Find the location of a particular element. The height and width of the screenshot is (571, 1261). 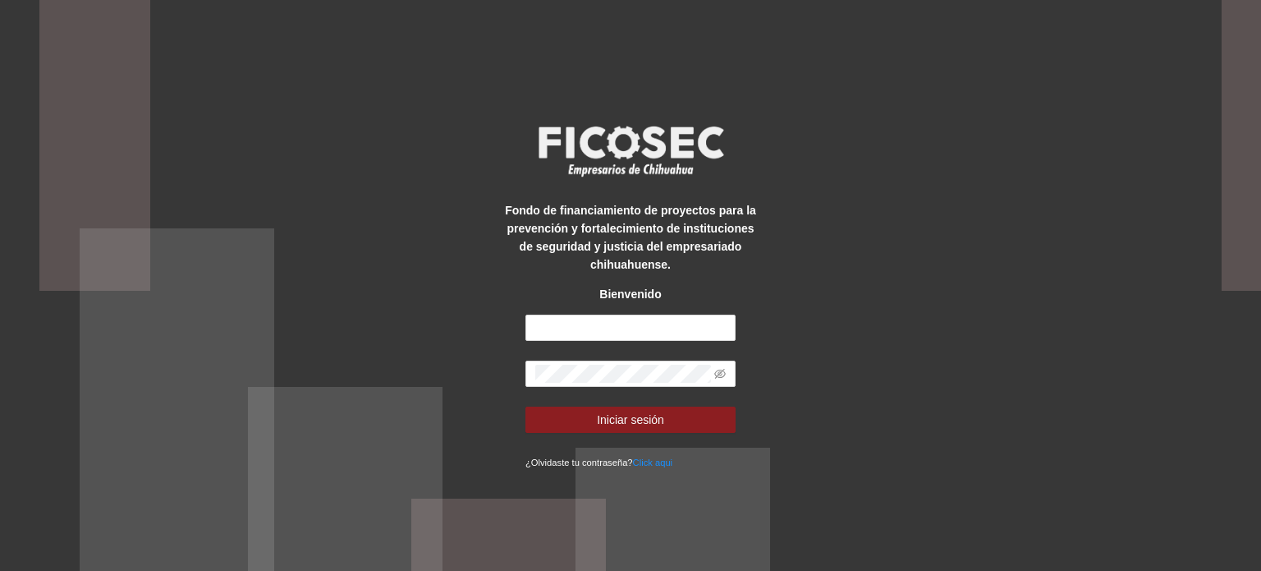

a: Click aqui is located at coordinates (653, 462).